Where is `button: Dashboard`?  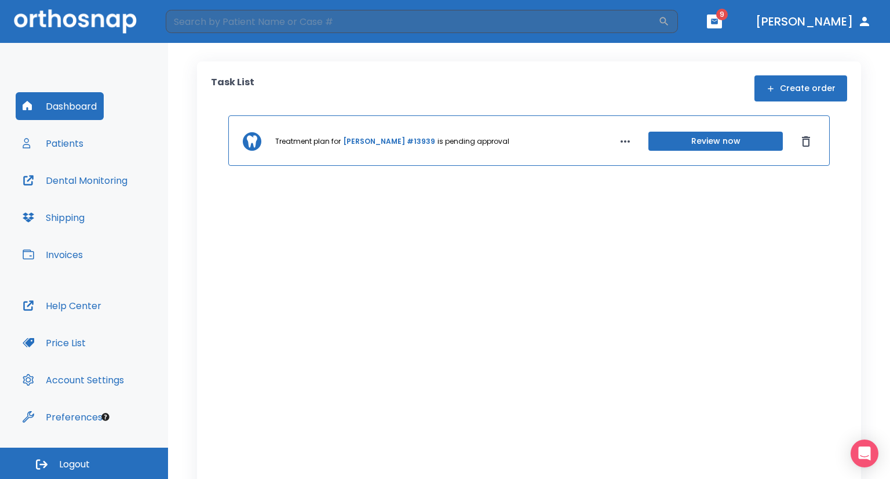 button: Dashboard is located at coordinates (60, 106).